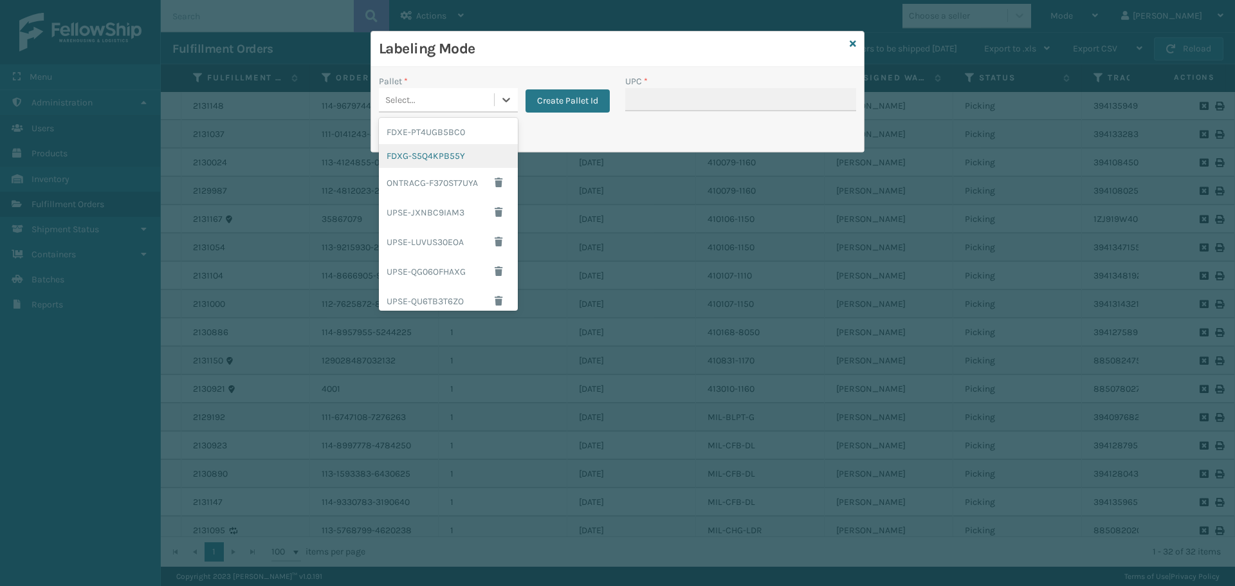 Image resolution: width=1235 pixels, height=586 pixels. I want to click on label: Pallet, so click(393, 81).